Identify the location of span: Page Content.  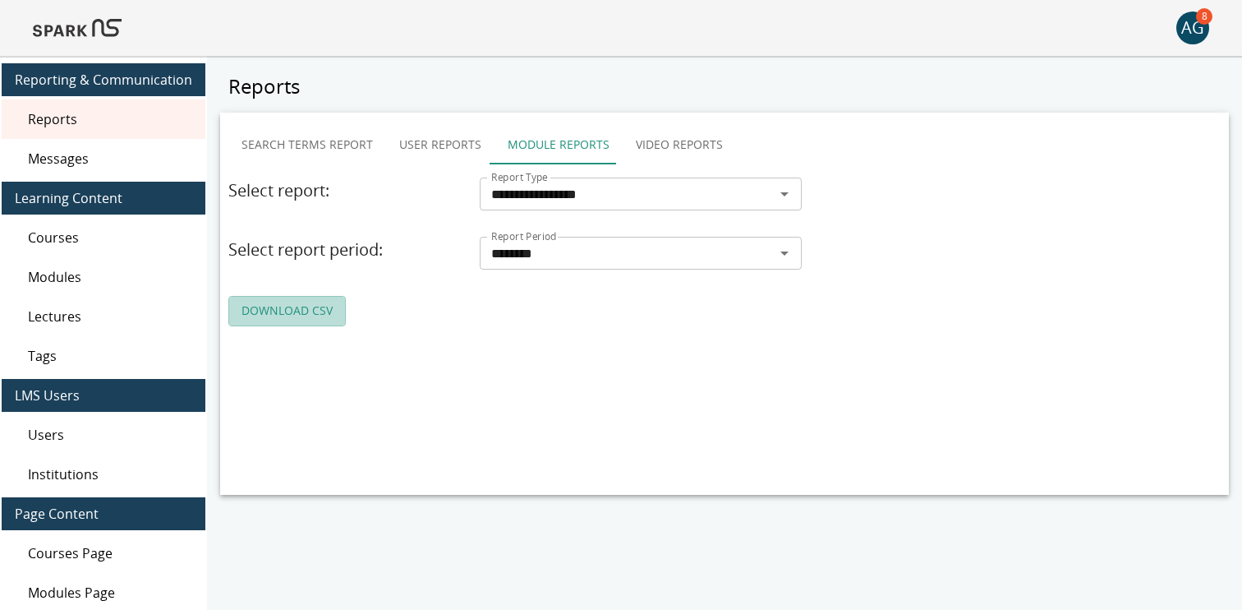
(104, 514).